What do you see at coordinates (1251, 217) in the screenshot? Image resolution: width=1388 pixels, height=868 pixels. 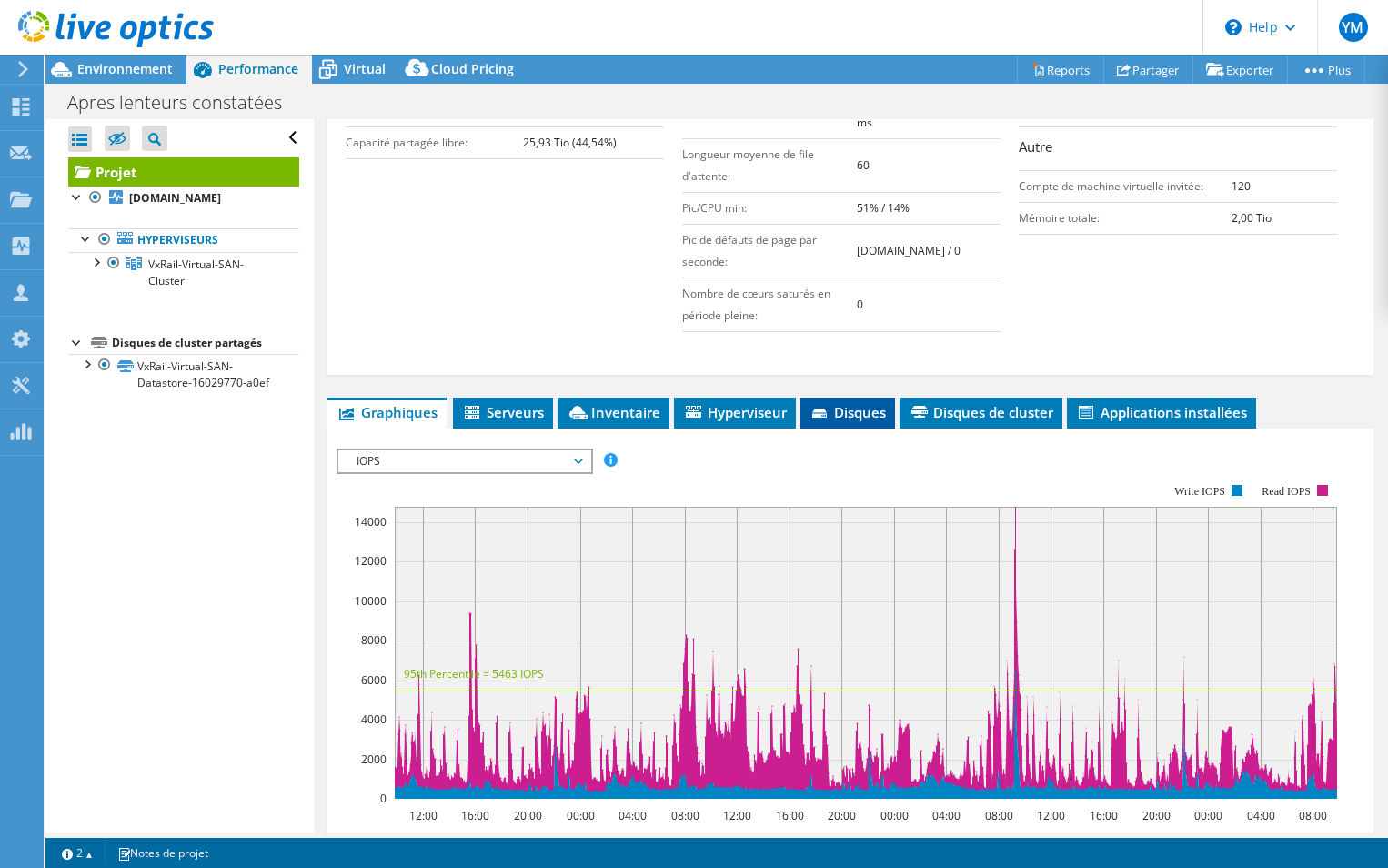 I see `b: 2,00 Tio` at bounding box center [1251, 217].